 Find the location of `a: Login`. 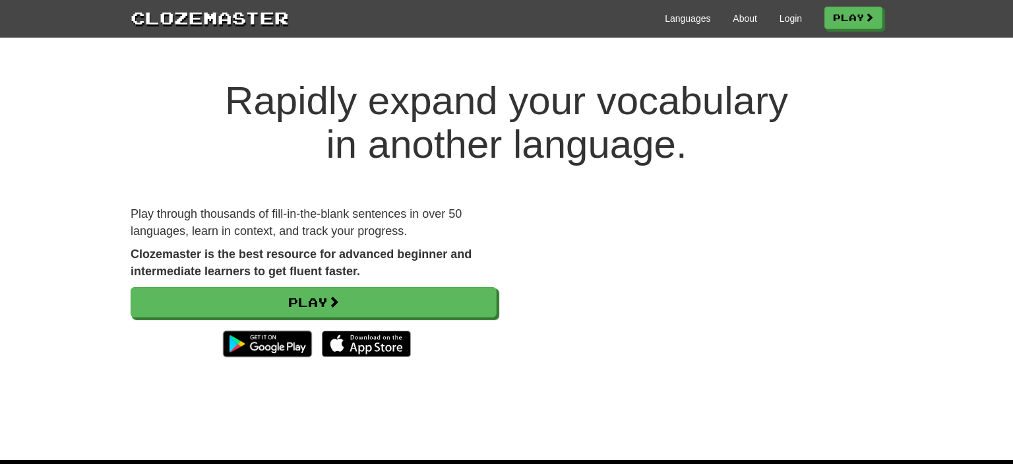

a: Login is located at coordinates (791, 18).